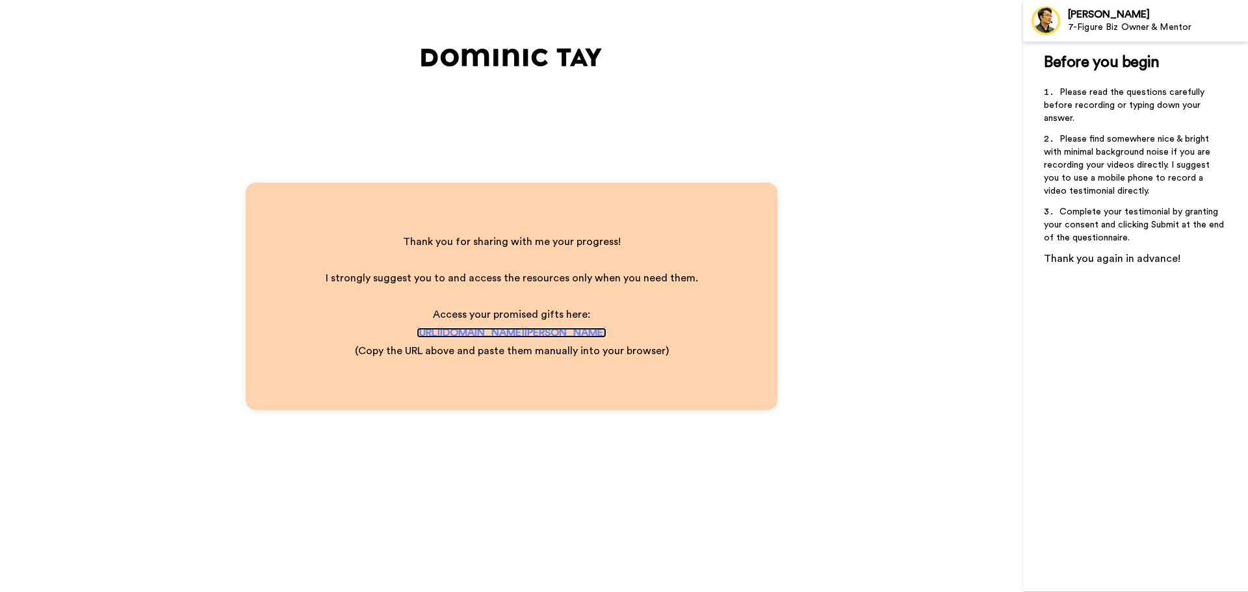 The width and height of the screenshot is (1248, 592). What do you see at coordinates (1112, 259) in the screenshot?
I see `span: Thank you again in advance!` at bounding box center [1112, 259].